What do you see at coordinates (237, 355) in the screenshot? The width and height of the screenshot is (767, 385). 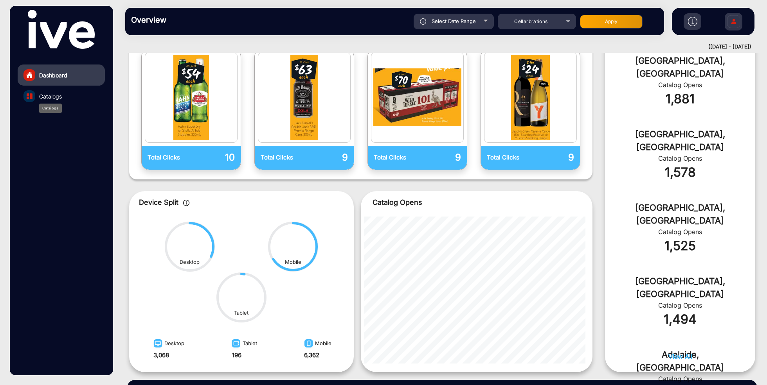 I see `strong: 196` at bounding box center [237, 355].